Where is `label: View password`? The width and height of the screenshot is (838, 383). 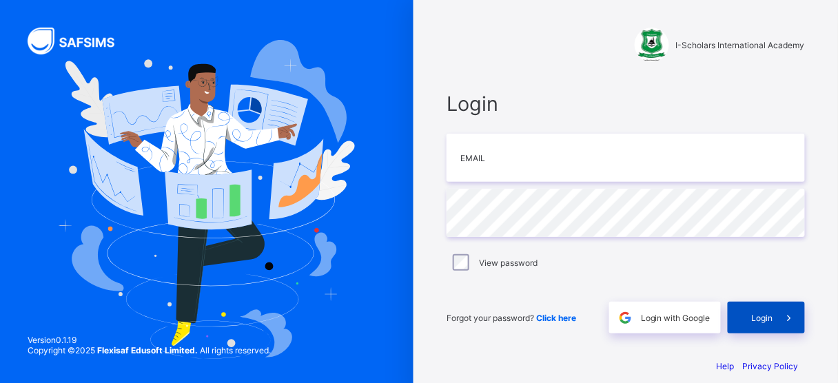 label: View password is located at coordinates (508, 262).